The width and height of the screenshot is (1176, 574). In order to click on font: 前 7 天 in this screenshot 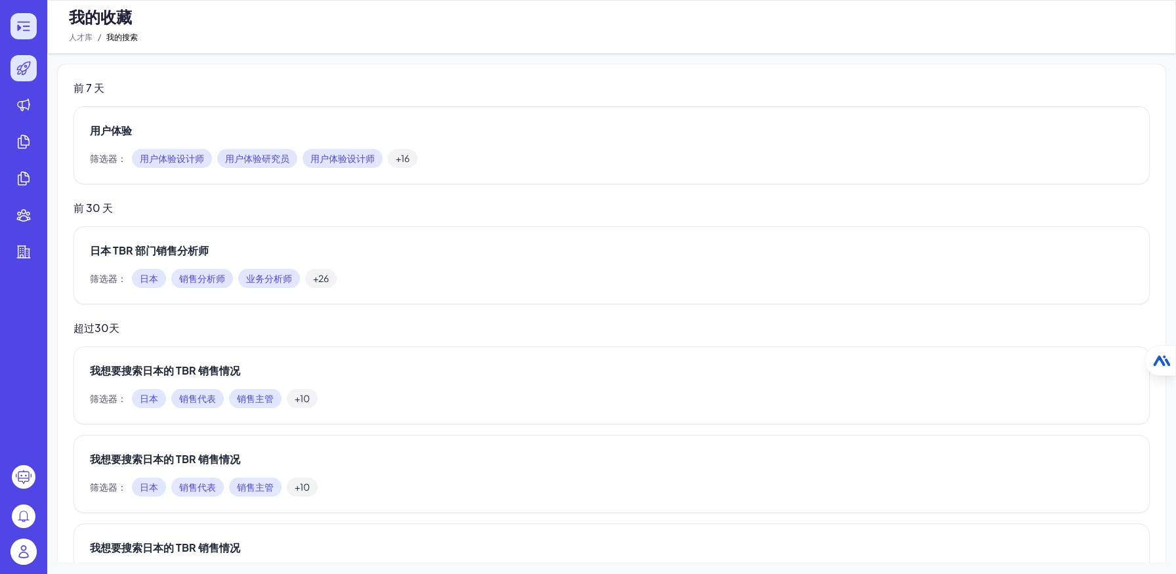, I will do `click(89, 87)`.